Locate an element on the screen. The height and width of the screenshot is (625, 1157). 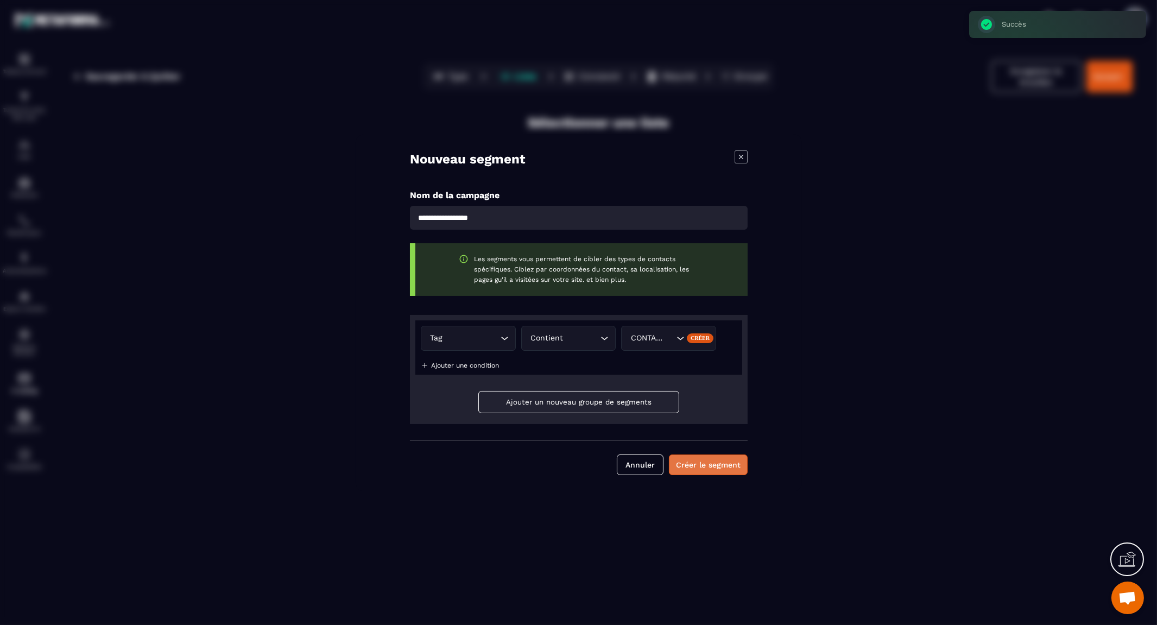
button: Annuler is located at coordinates (640, 465).